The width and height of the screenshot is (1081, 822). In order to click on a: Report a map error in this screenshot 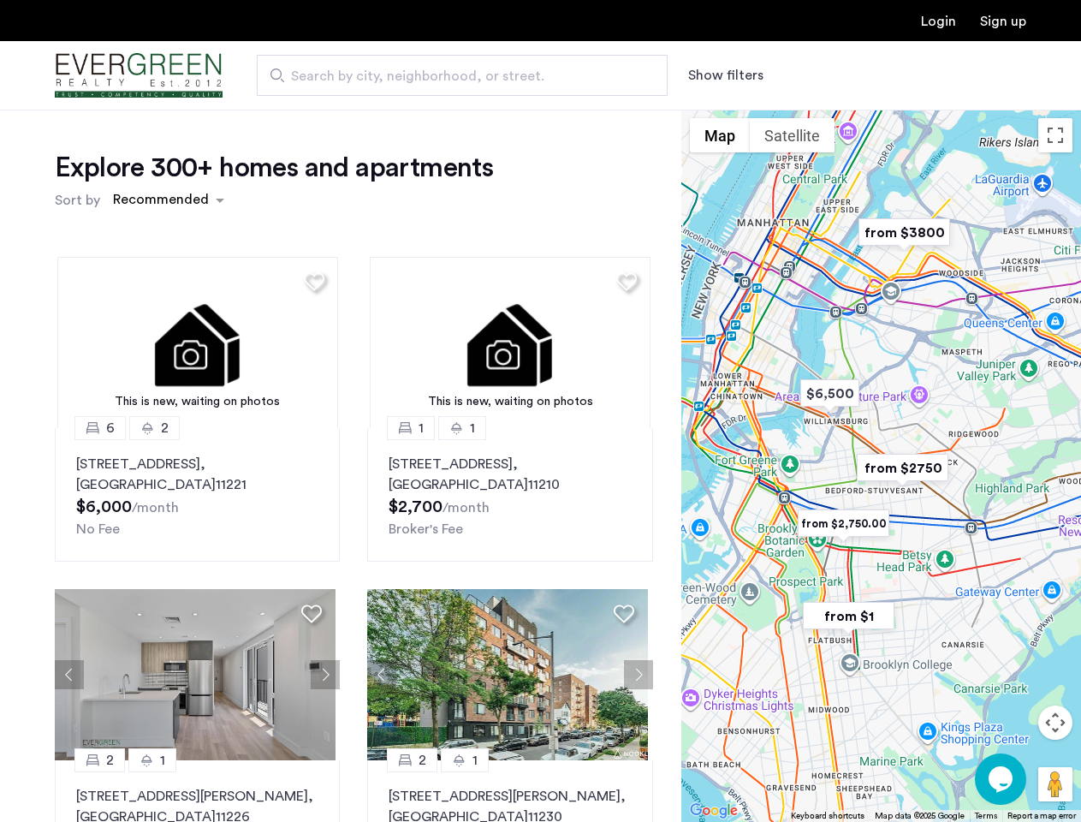, I will do `click(1042, 816)`.